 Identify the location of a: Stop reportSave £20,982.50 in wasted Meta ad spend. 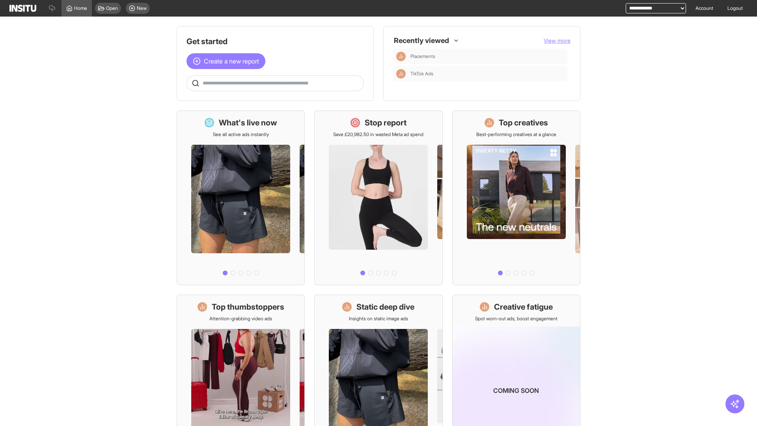
(378, 198).